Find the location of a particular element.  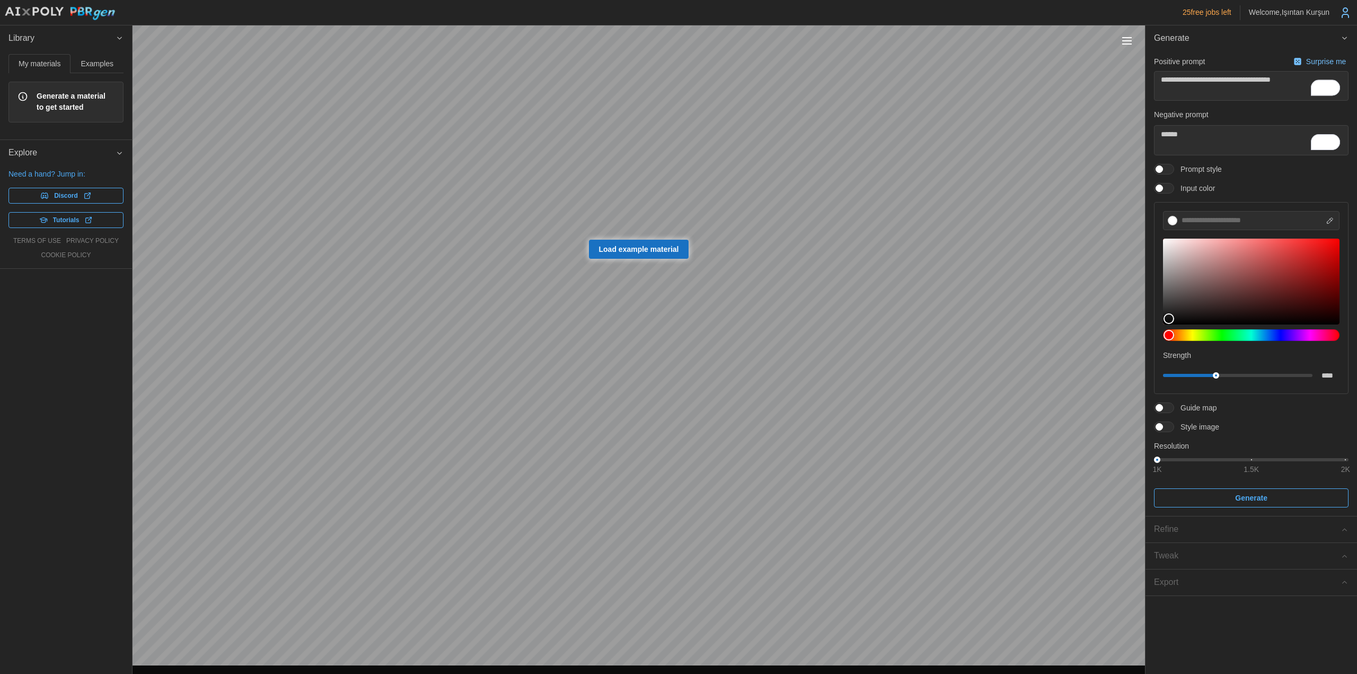

span: My materials is located at coordinates (39, 64).